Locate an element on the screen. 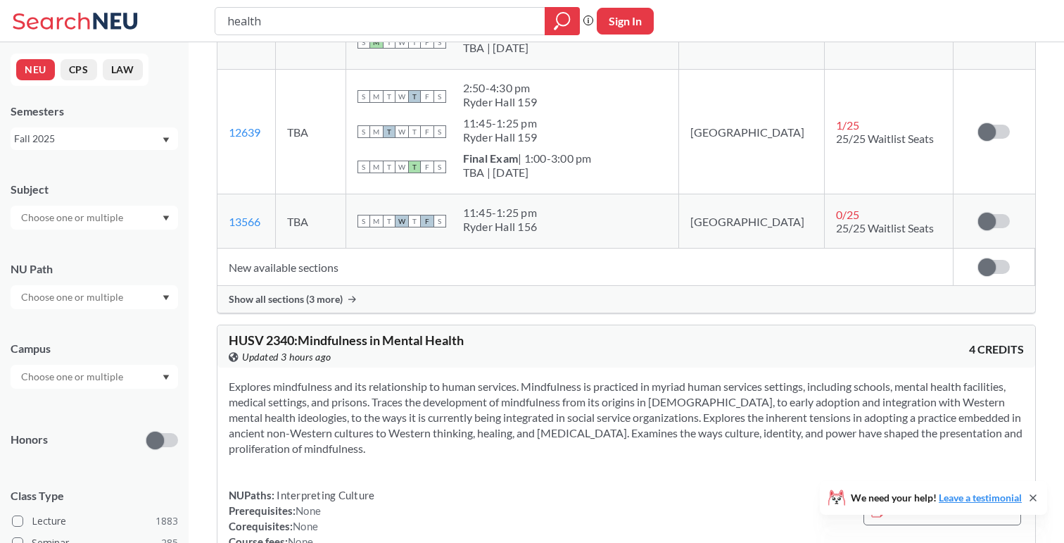 The height and width of the screenshot is (543, 1064). div: Semesters is located at coordinates (94, 111).